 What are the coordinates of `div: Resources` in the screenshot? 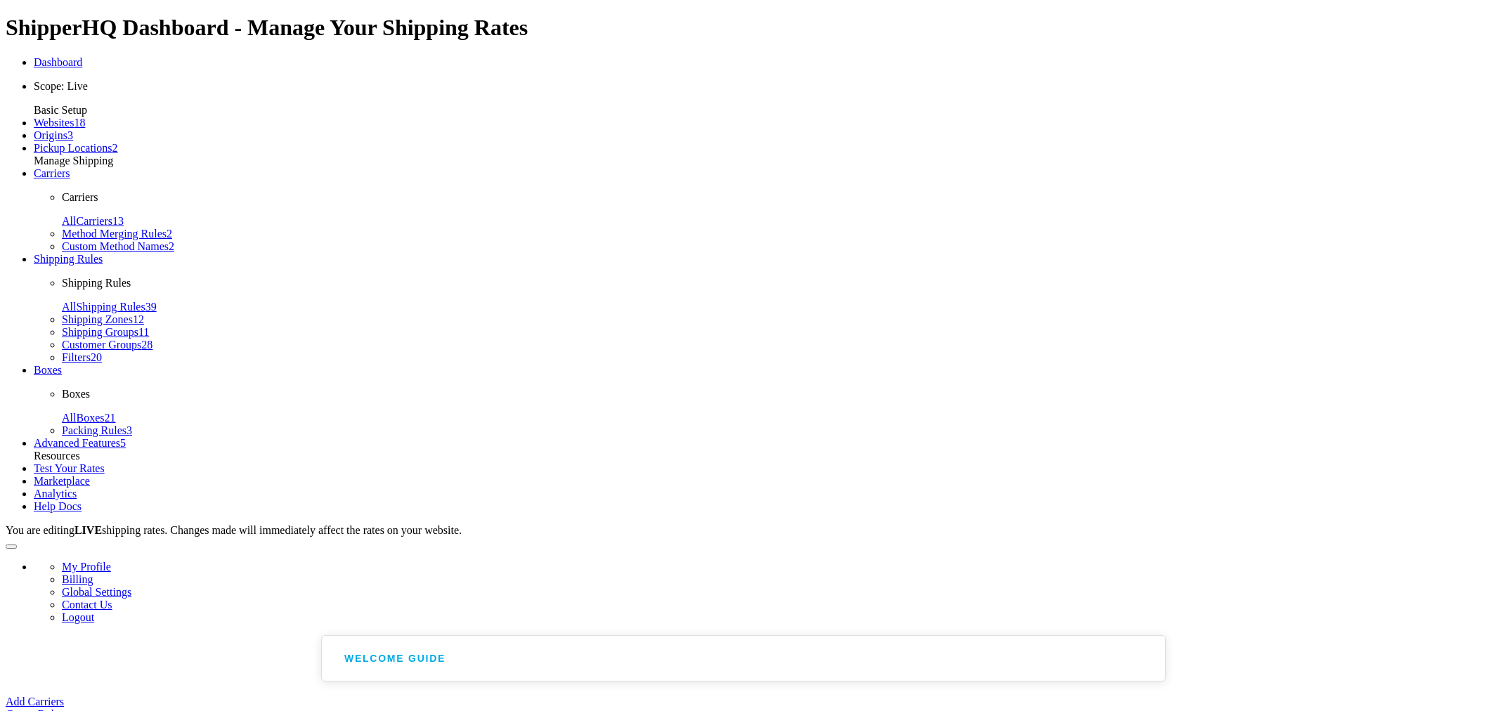 It's located at (758, 456).